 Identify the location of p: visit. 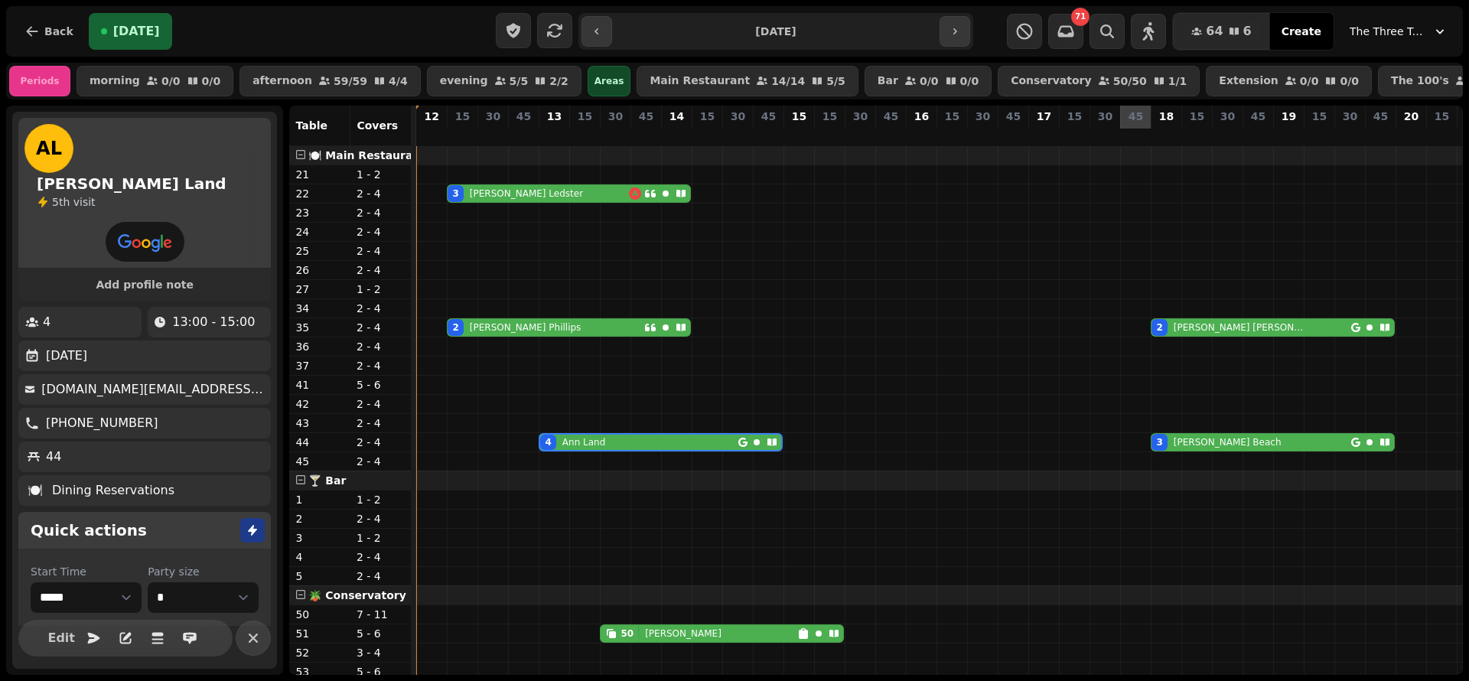
(73, 202).